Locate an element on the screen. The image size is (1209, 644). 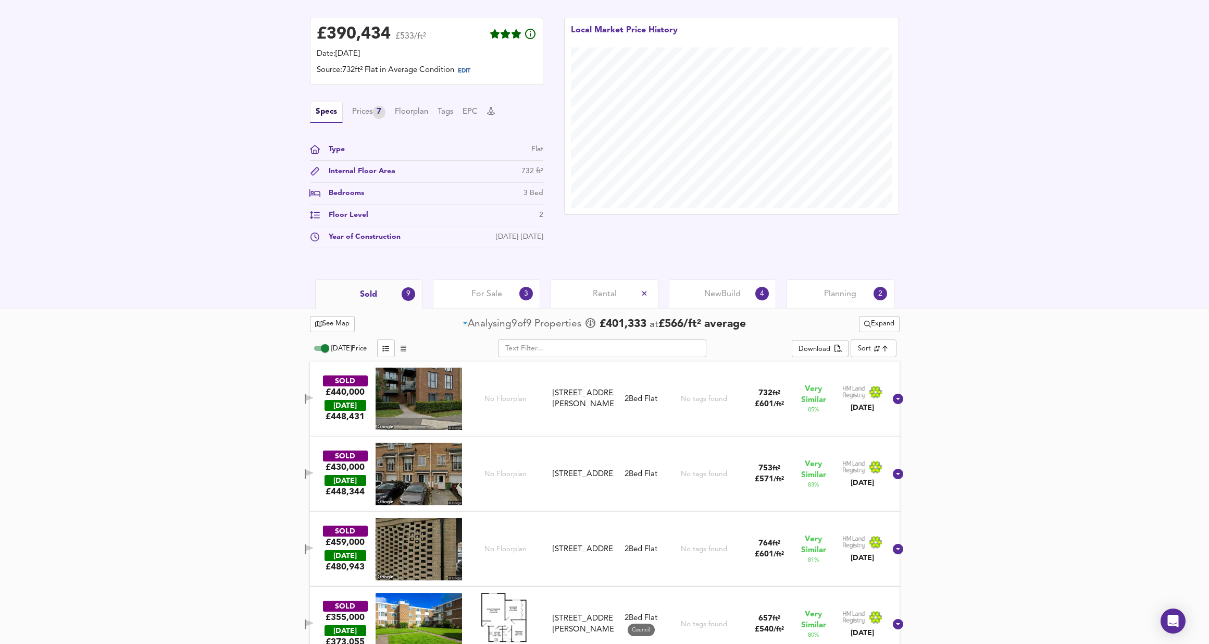
span: £ 448,344 is located at coordinates (345, 491).